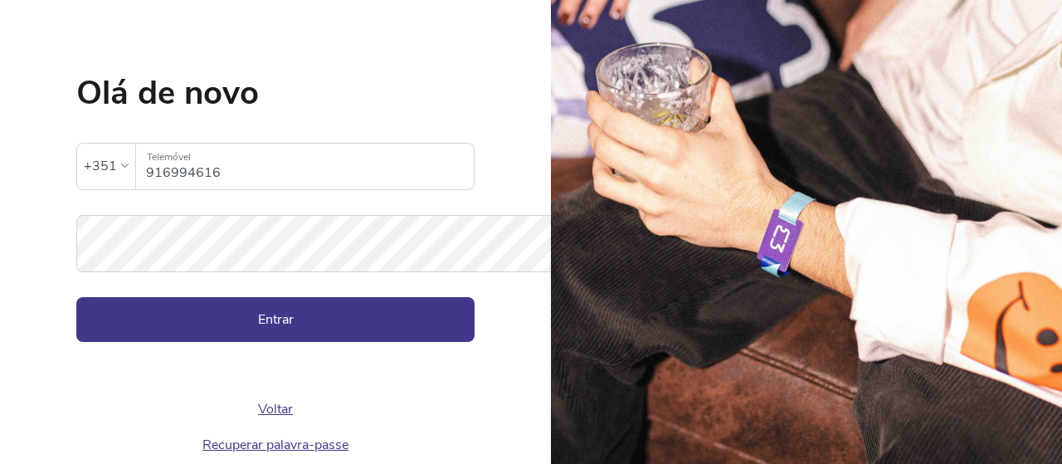  What do you see at coordinates (304, 157) in the screenshot?
I see `label: Telemóvel` at bounding box center [304, 157].